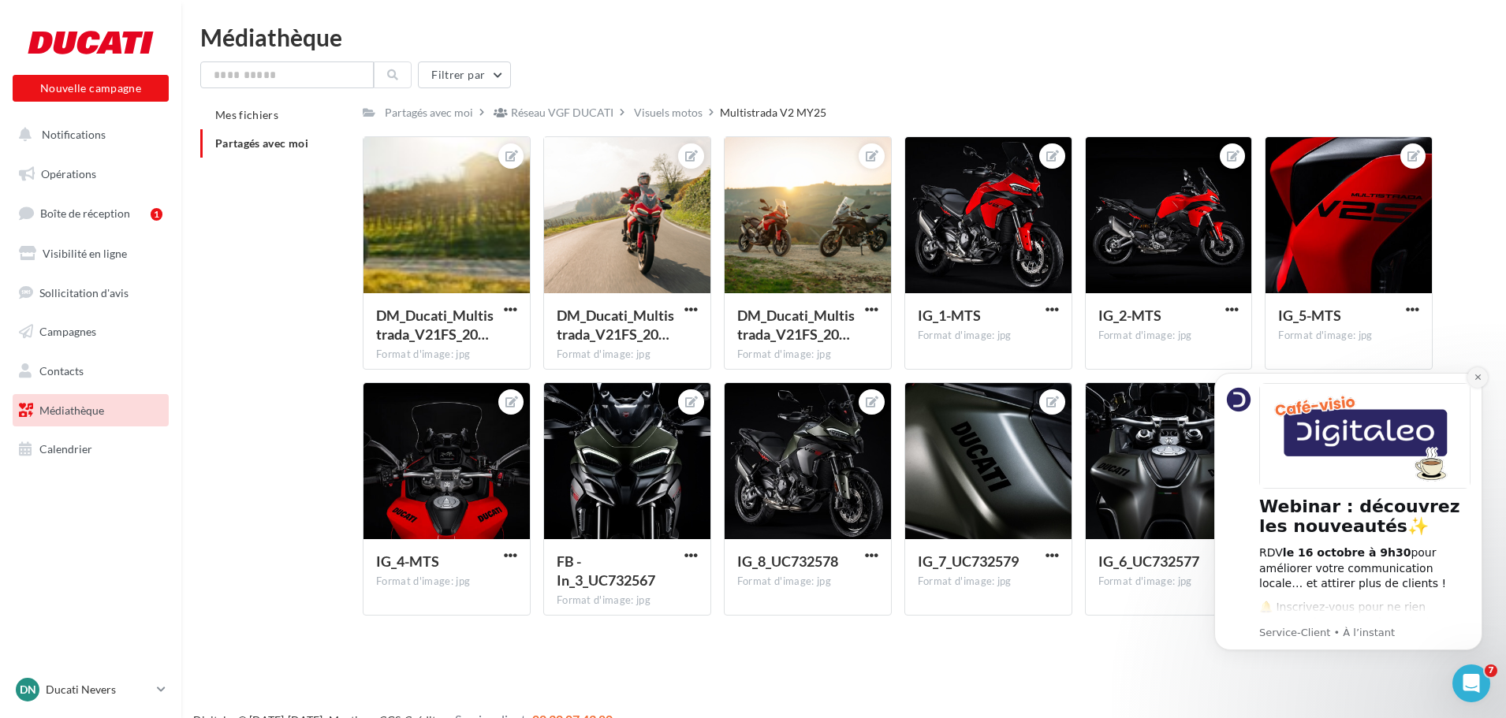 The image size is (1506, 718). Describe the element at coordinates (434, 325) in the screenshot. I see `span: DM_Ducati_Multistrada_V21FS_20241113_16111_UC732052` at that location.